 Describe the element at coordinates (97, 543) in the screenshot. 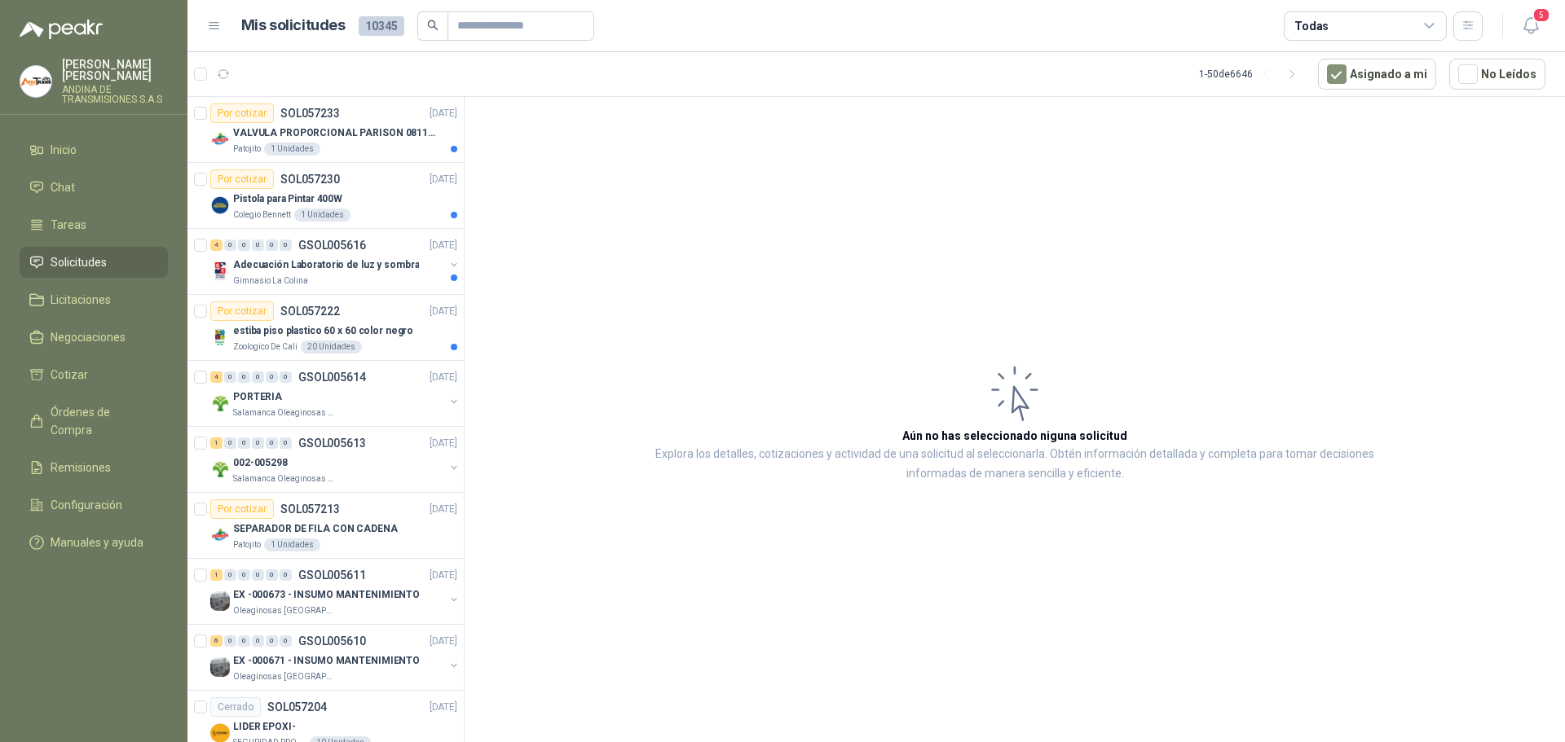

I see `span: Manuales y ayuda` at that location.